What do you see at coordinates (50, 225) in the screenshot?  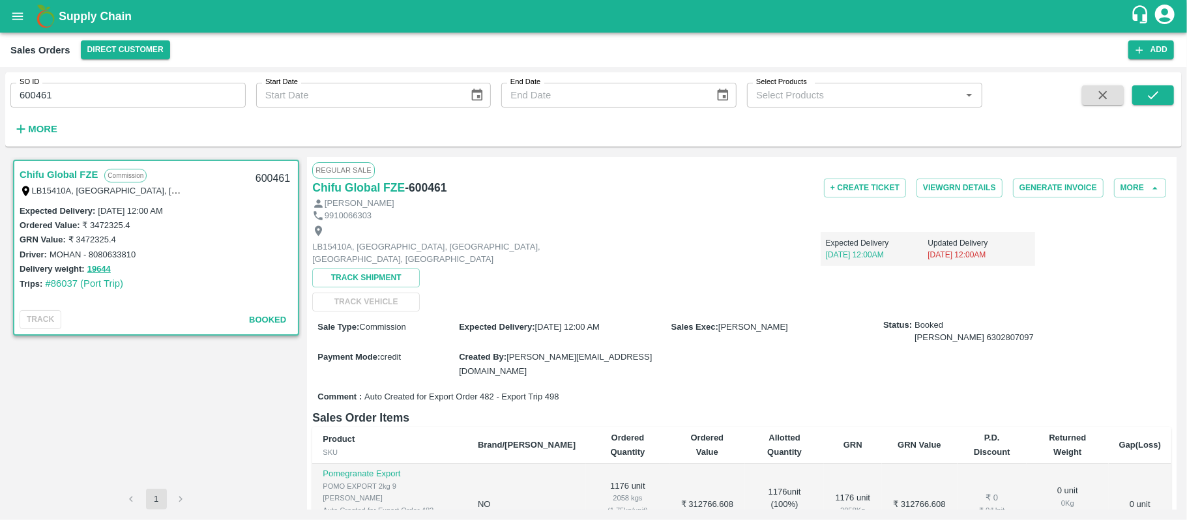 I see `label: Ordered Value:` at bounding box center [50, 225].